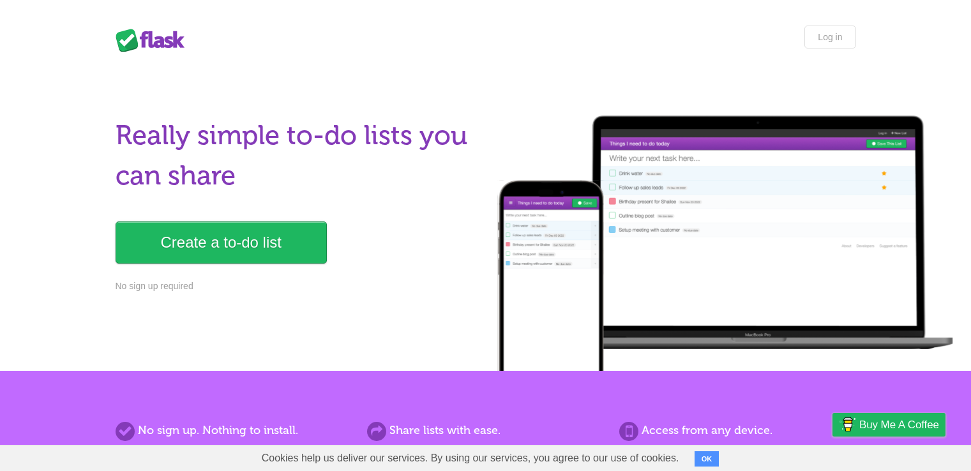 The height and width of the screenshot is (471, 971). I want to click on button: OK, so click(706, 459).